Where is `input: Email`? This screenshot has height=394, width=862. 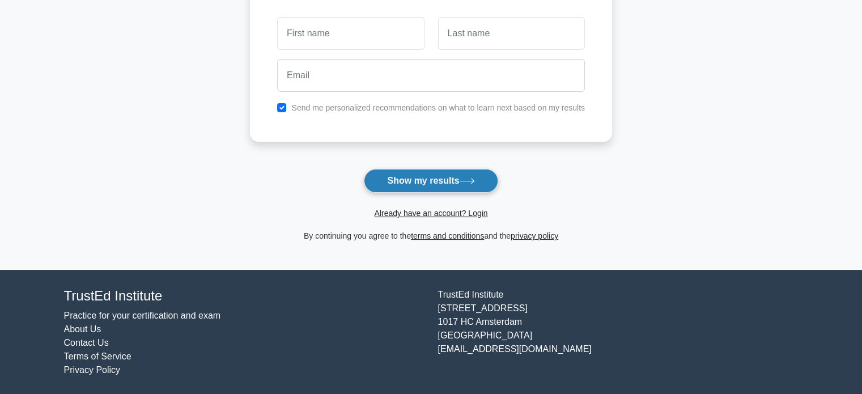
input: Email is located at coordinates (431, 75).